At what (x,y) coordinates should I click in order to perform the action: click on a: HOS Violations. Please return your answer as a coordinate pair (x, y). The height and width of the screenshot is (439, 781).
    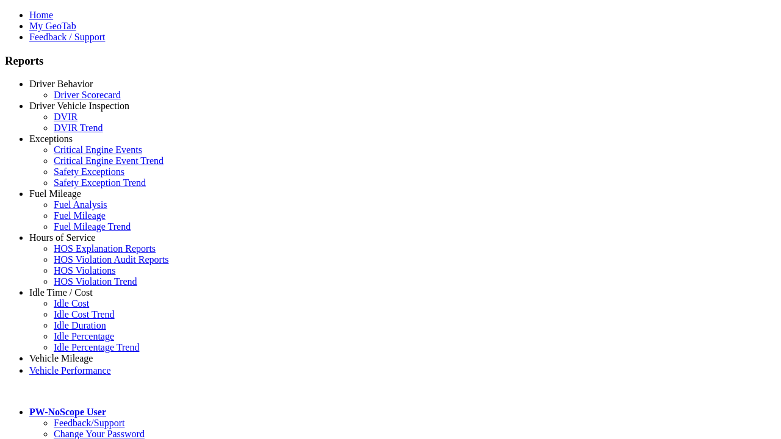
    Looking at the image, I should click on (84, 270).